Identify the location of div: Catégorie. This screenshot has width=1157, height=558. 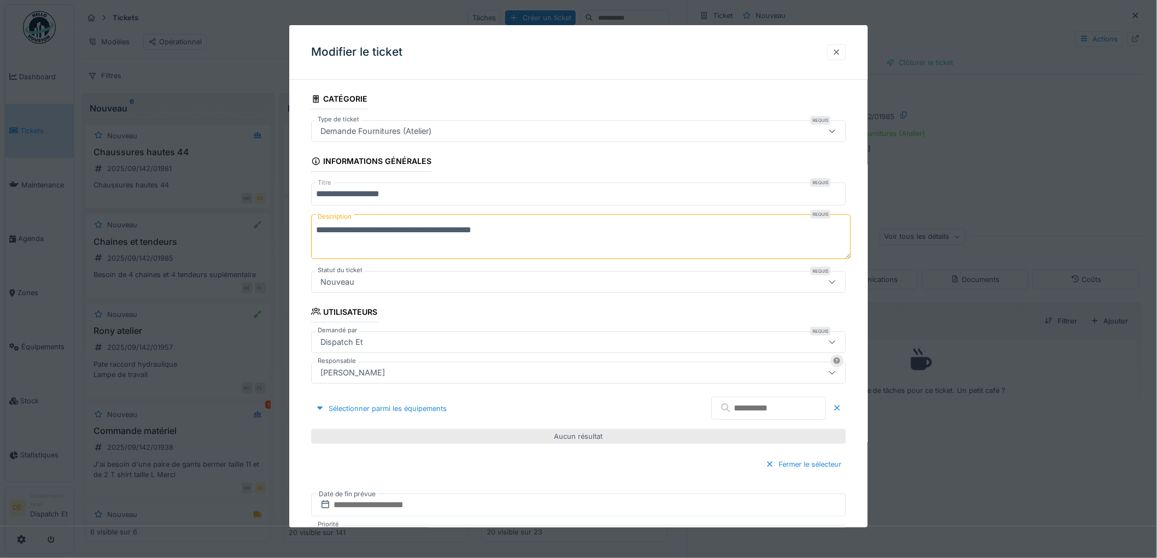
(339, 100).